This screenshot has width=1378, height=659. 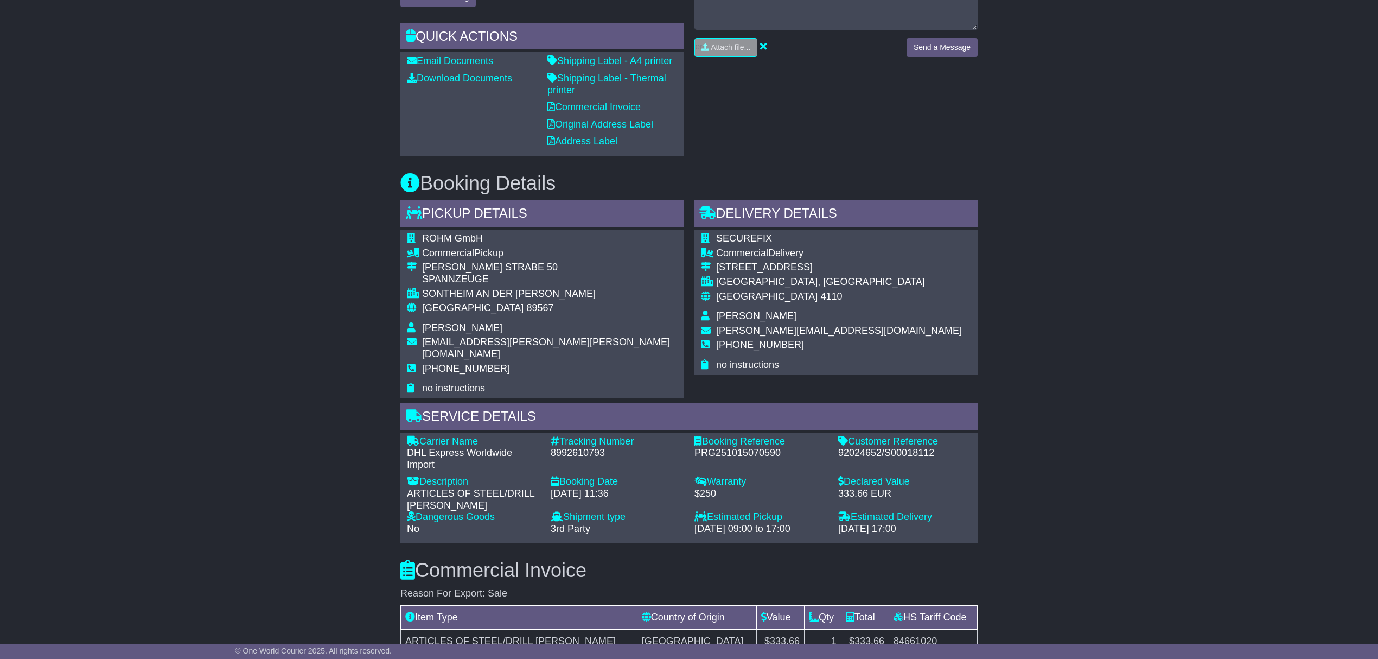 What do you see at coordinates (865, 617) in the screenshot?
I see `td: Total` at bounding box center [865, 617].